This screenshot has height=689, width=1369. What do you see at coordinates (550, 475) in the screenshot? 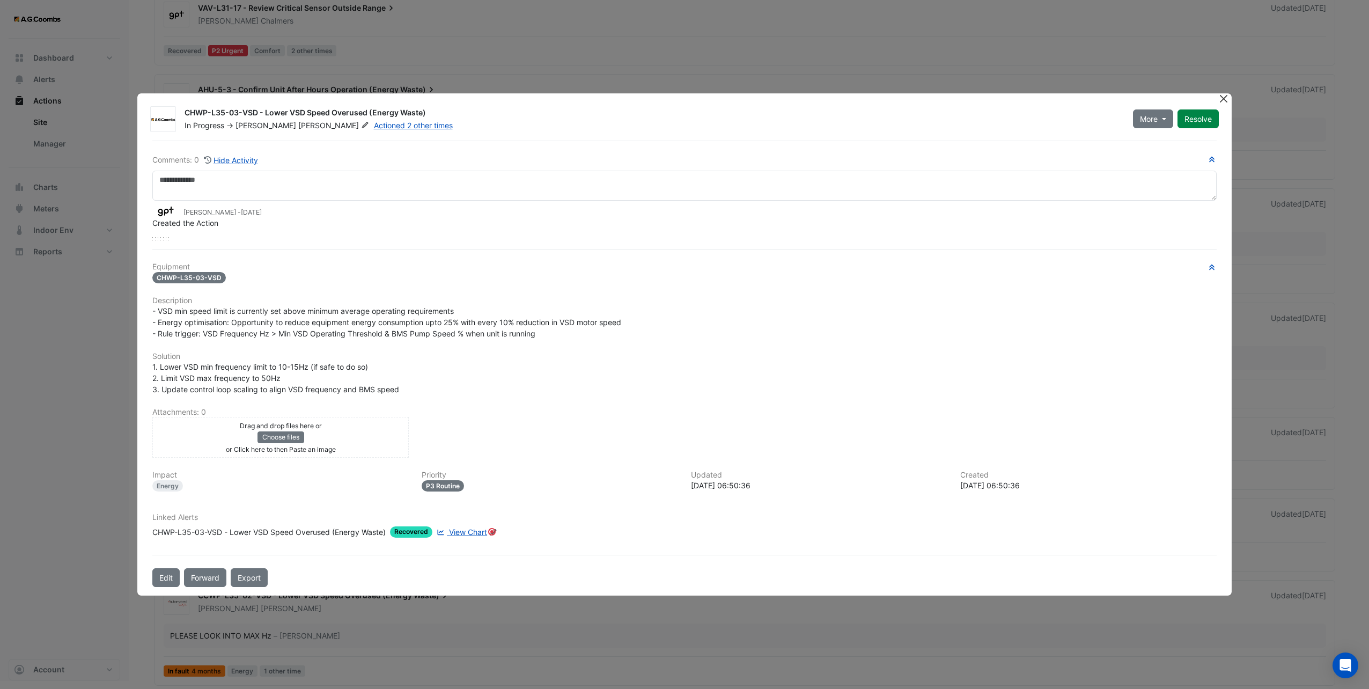
I see `h6: Priority` at bounding box center [550, 475].